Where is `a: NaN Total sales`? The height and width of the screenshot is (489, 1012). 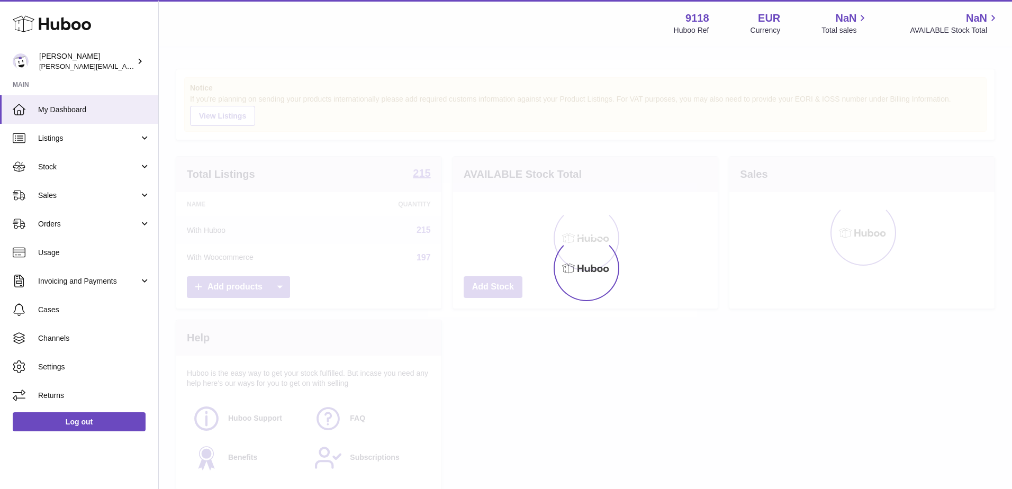 a: NaN Total sales is located at coordinates (845, 23).